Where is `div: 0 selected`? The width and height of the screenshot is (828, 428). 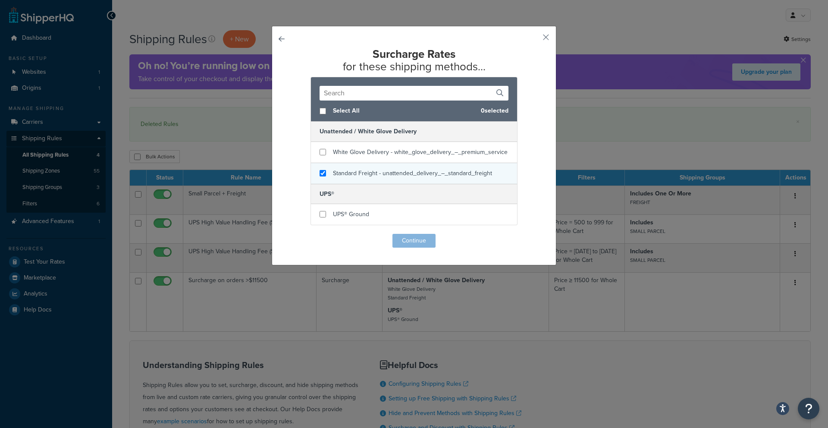 div: 0 selected is located at coordinates (414, 111).